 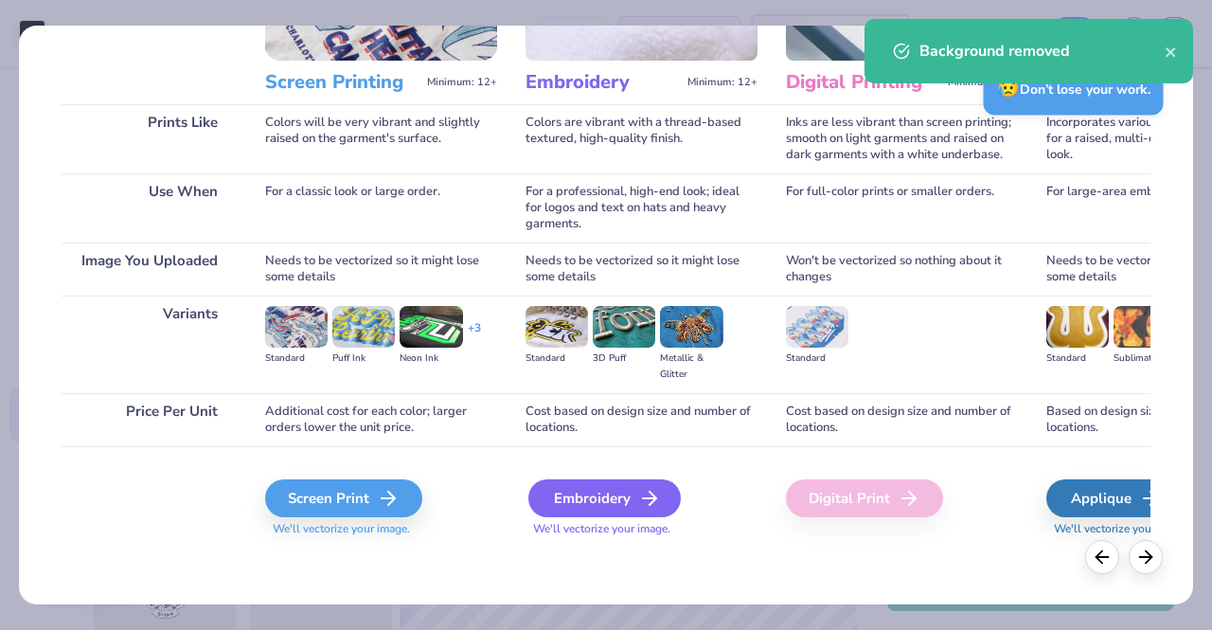 What do you see at coordinates (149, 207) in the screenshot?
I see `div: Use When` at bounding box center [149, 207].